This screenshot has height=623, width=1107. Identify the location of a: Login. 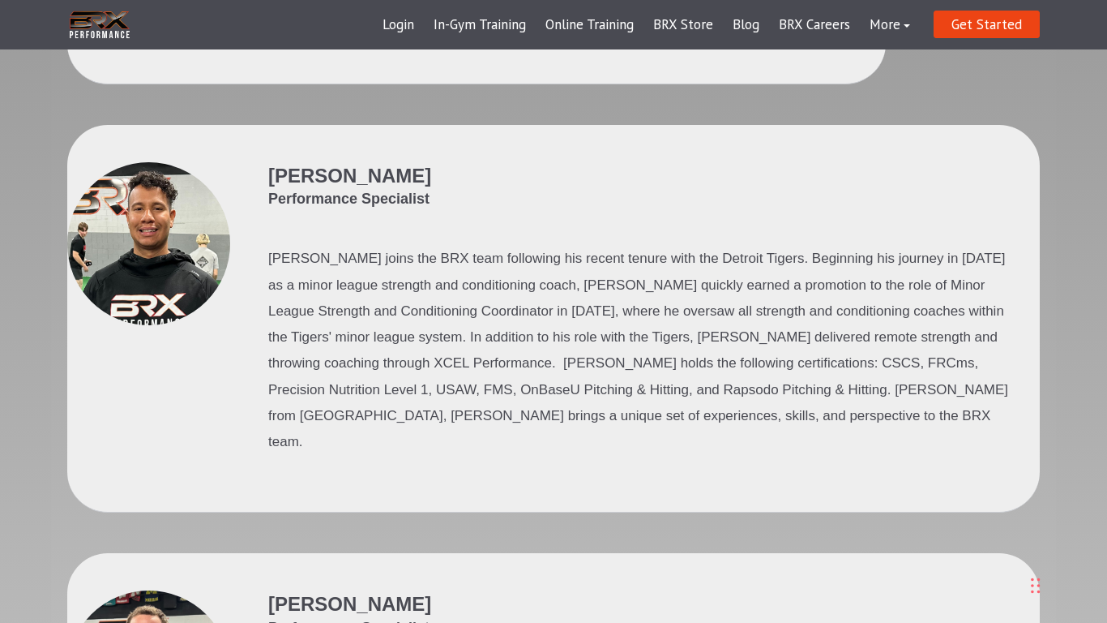
(398, 25).